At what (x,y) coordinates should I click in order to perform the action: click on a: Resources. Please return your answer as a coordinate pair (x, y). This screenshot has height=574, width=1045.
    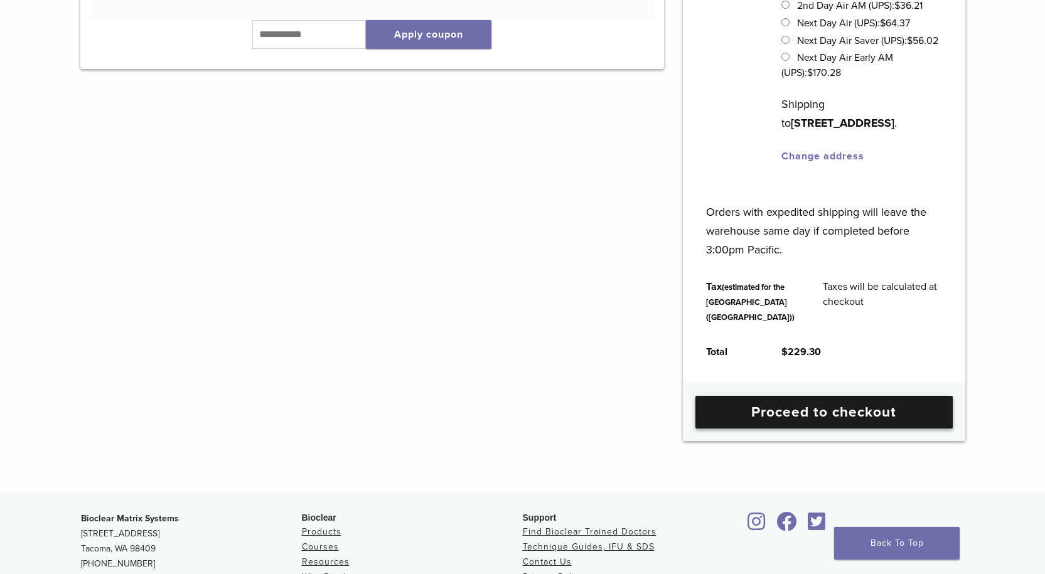
    Looking at the image, I should click on (326, 562).